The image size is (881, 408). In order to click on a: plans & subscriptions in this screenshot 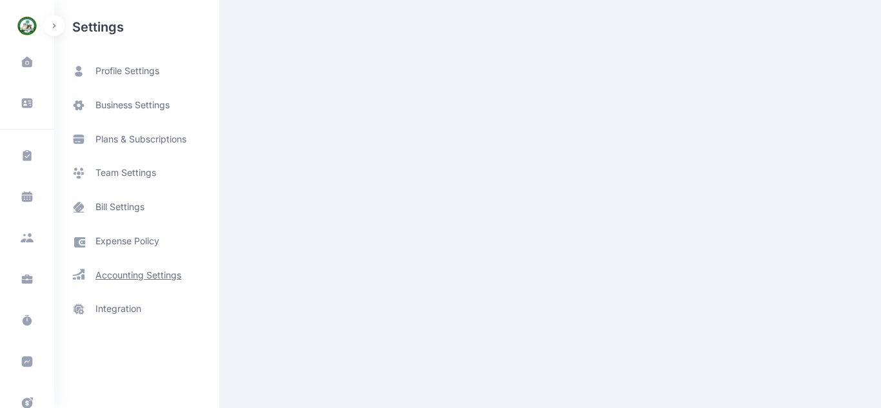, I will do `click(137, 139)`.